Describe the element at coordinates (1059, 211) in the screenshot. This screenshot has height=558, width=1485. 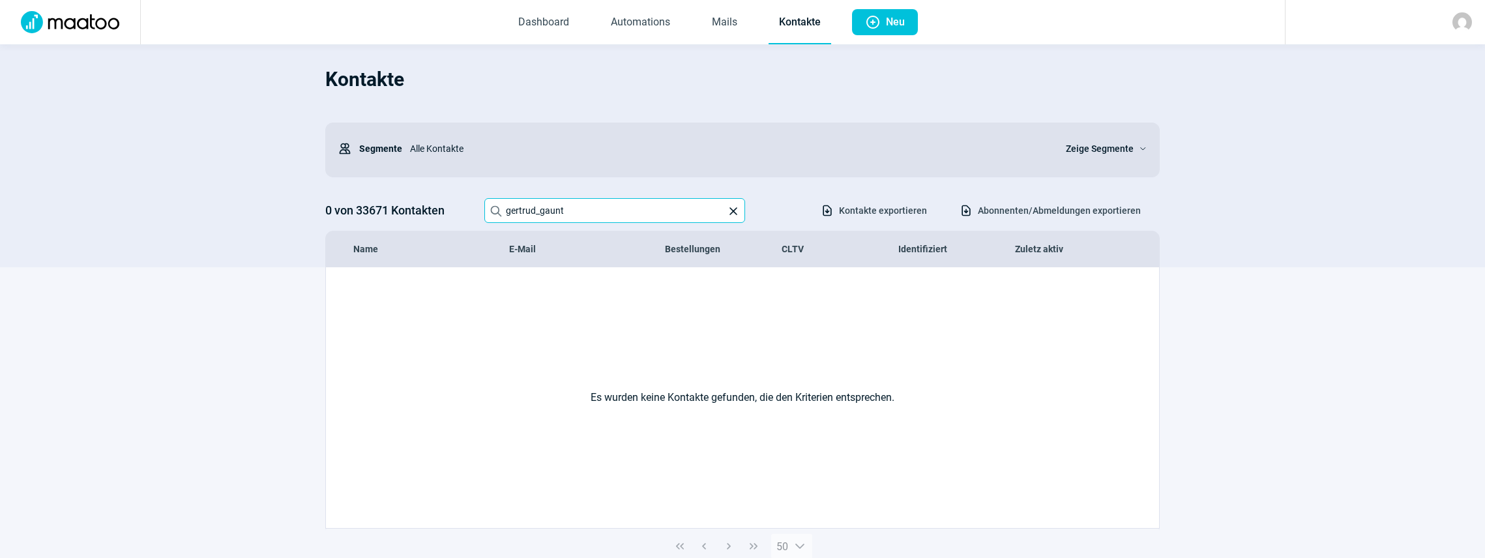
I see `span: Abonnenten/Abmeldungen exportieren` at that location.